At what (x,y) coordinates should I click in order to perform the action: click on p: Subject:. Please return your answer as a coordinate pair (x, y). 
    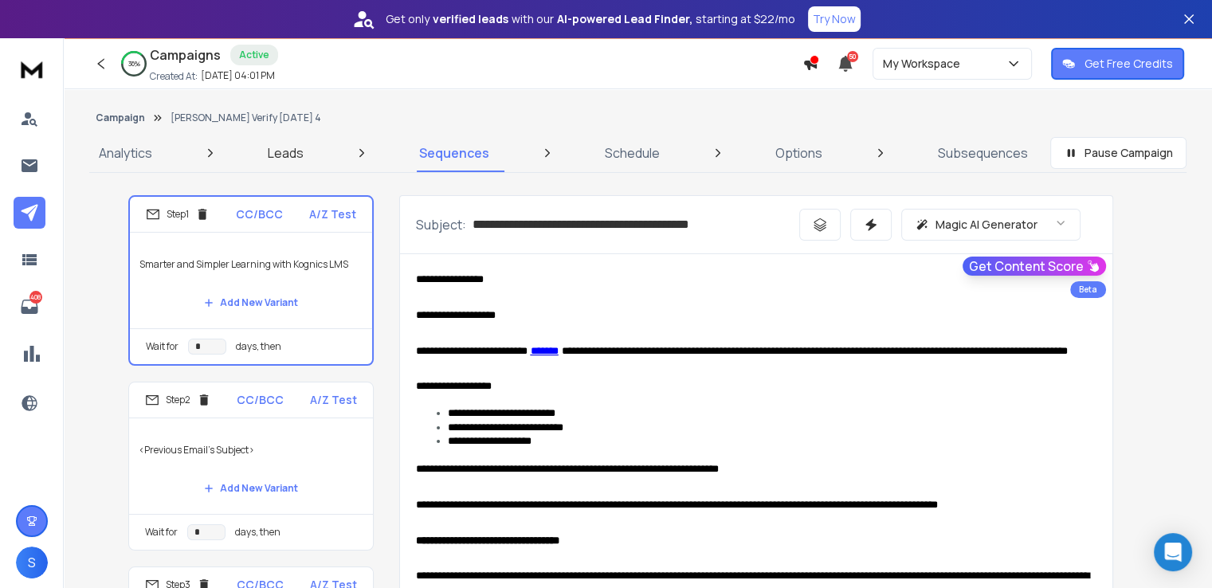
    Looking at the image, I should click on (441, 225).